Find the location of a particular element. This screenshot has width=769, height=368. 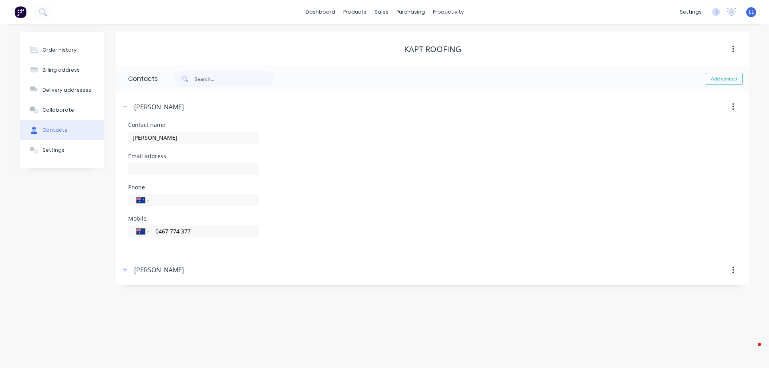

img: Factory is located at coordinates (20, 12).